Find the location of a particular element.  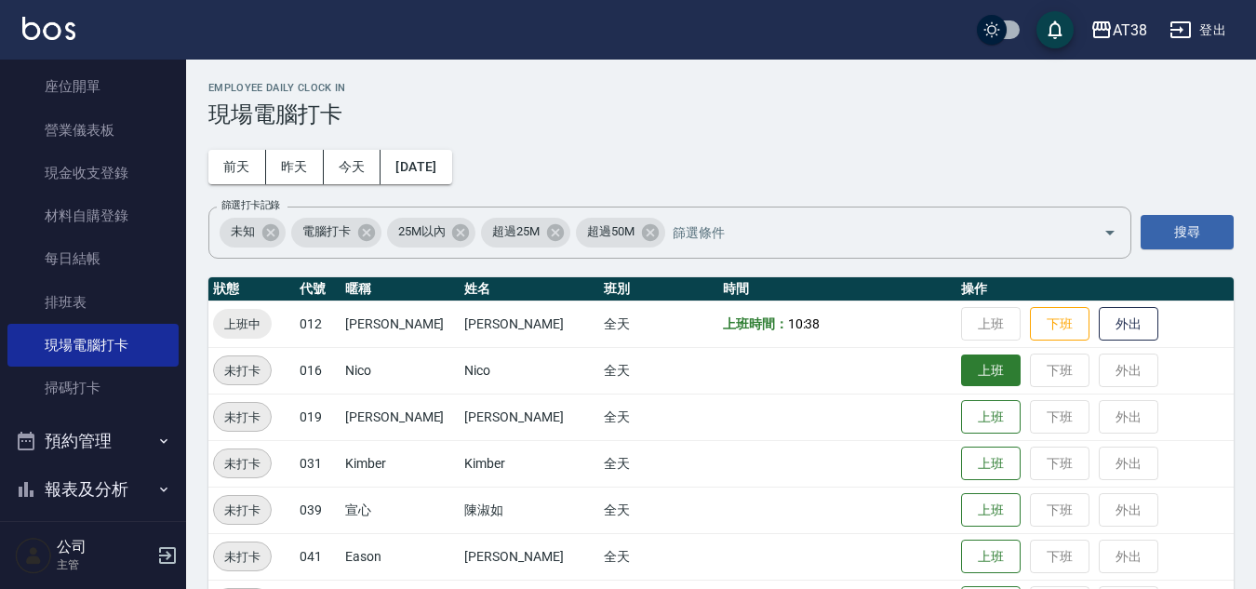

a: 材料自購登錄 is located at coordinates (93, 216).